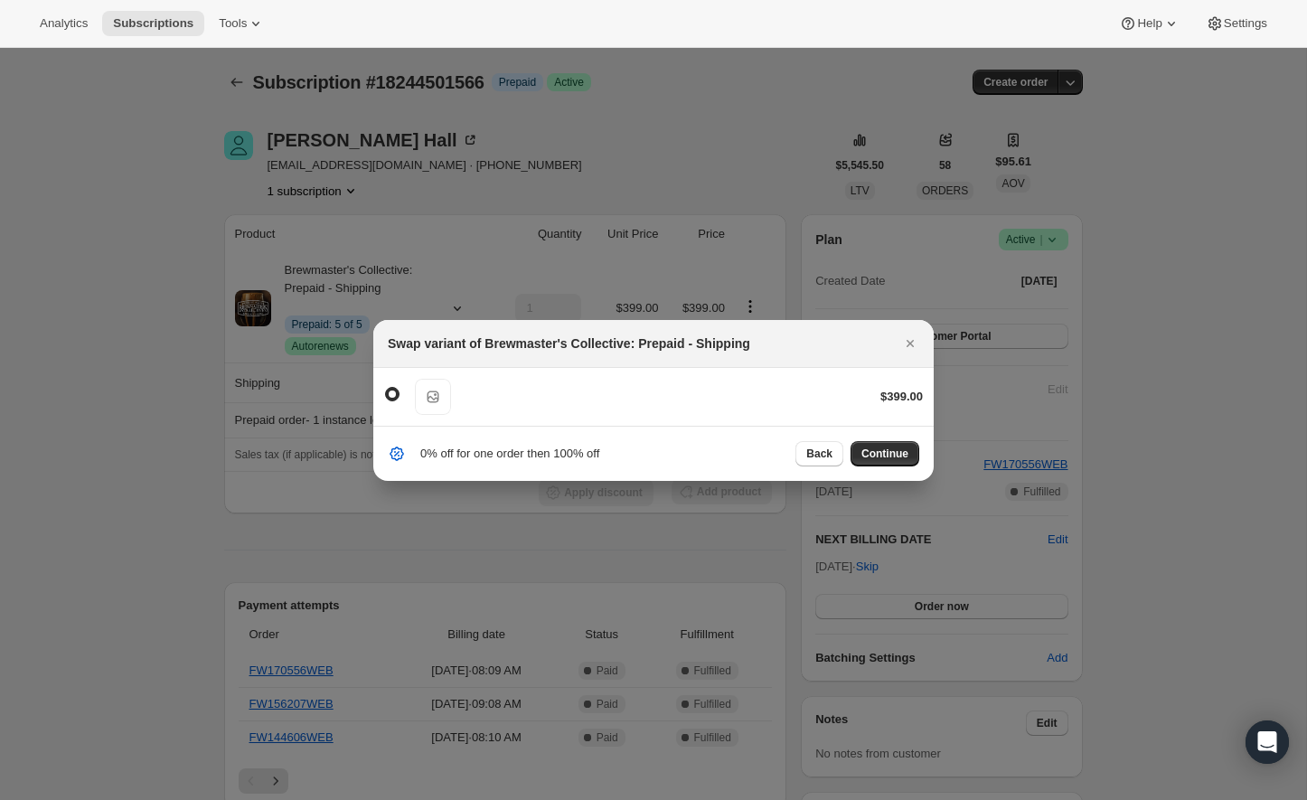 The width and height of the screenshot is (1307, 800). Describe the element at coordinates (1237, 24) in the screenshot. I see `button: Settings` at that location.